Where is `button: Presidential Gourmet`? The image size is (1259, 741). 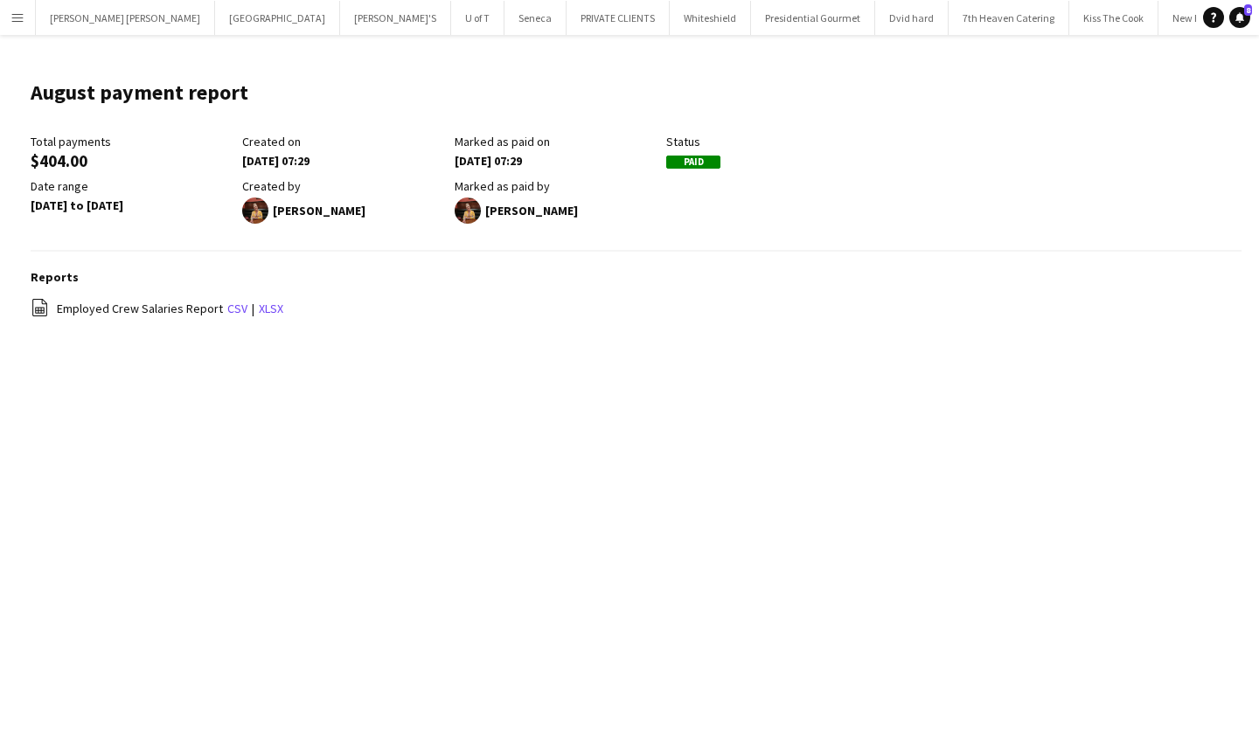
button: Presidential Gourmet is located at coordinates (813, 17).